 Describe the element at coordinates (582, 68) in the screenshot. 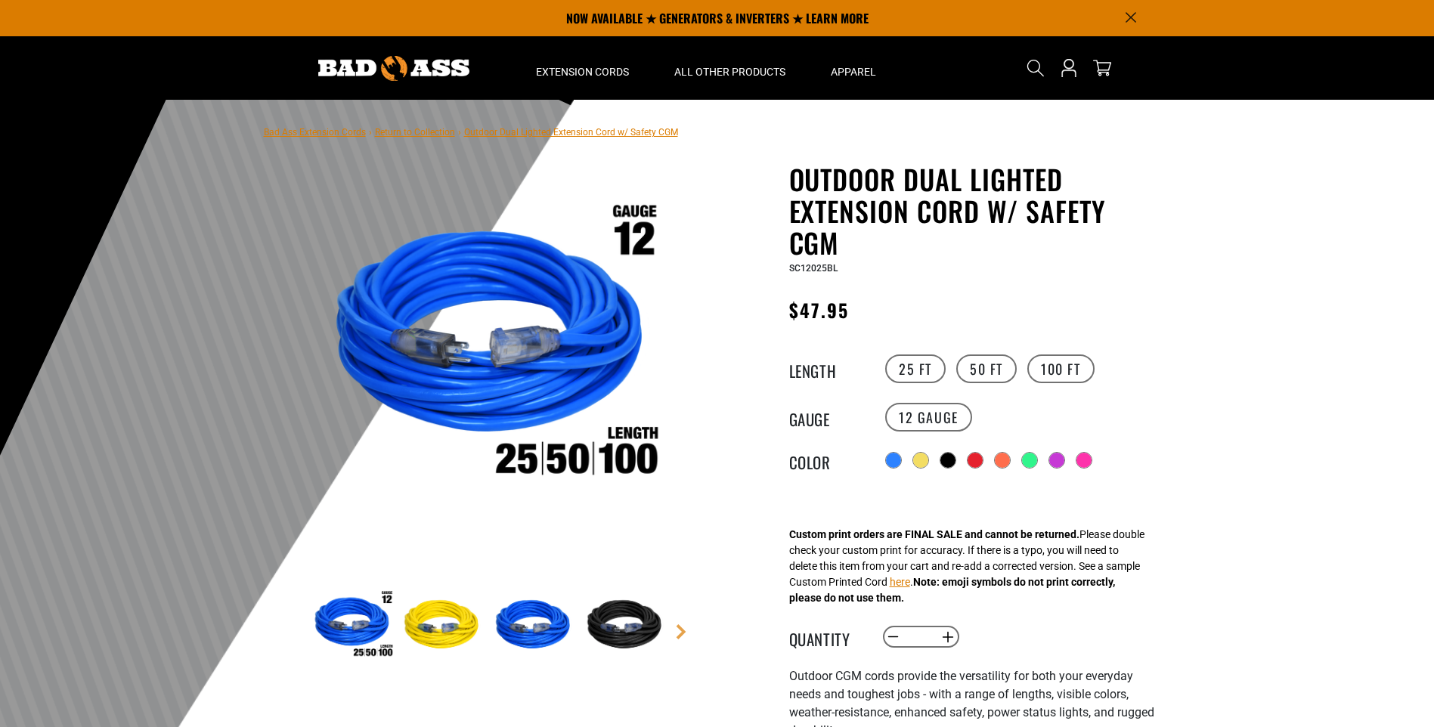

I see `summary: Extension Cords` at that location.